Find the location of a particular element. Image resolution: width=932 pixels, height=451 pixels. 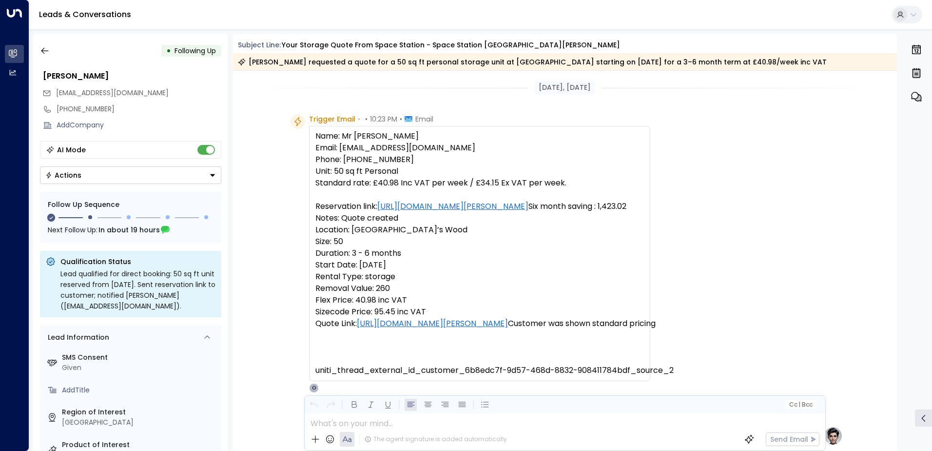

div: AddTitle is located at coordinates (139, 390).